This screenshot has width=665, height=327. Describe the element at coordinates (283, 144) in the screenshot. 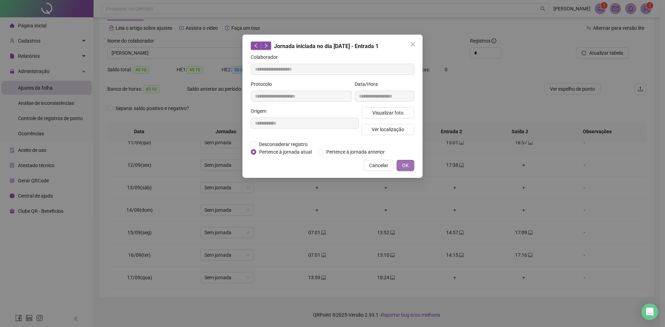

I see `span: Desconsiderar registro` at that location.